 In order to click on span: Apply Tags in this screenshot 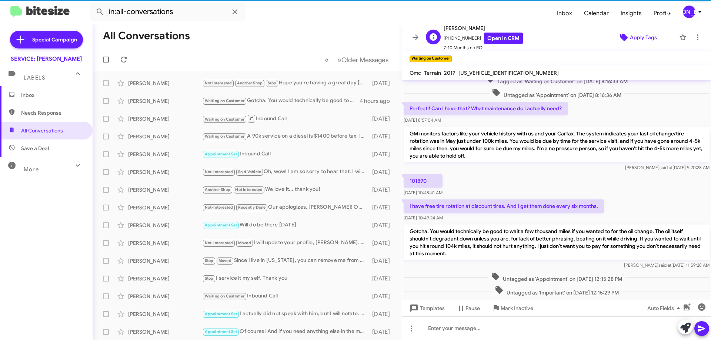, I will do `click(643, 37)`.